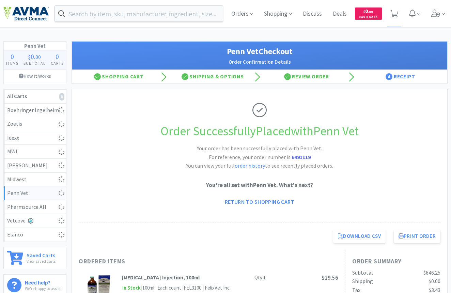  Describe the element at coordinates (35, 207) in the screenshot. I see `a: Pharmsource AH` at that location.